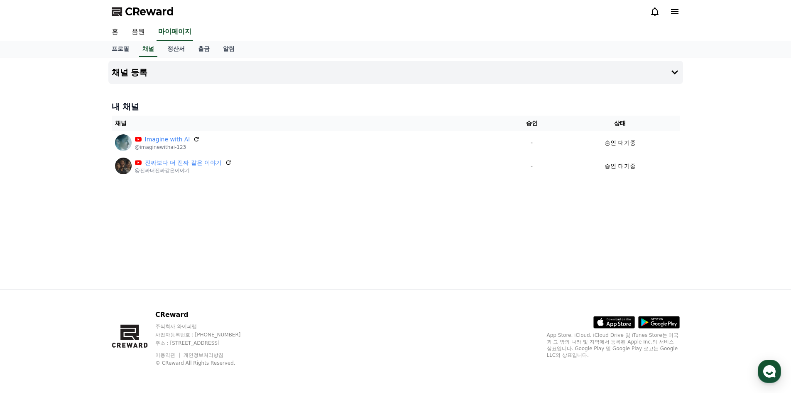 This screenshot has width=791, height=393. What do you see at coordinates (204, 49) in the screenshot?
I see `a: 출금` at bounding box center [204, 49].